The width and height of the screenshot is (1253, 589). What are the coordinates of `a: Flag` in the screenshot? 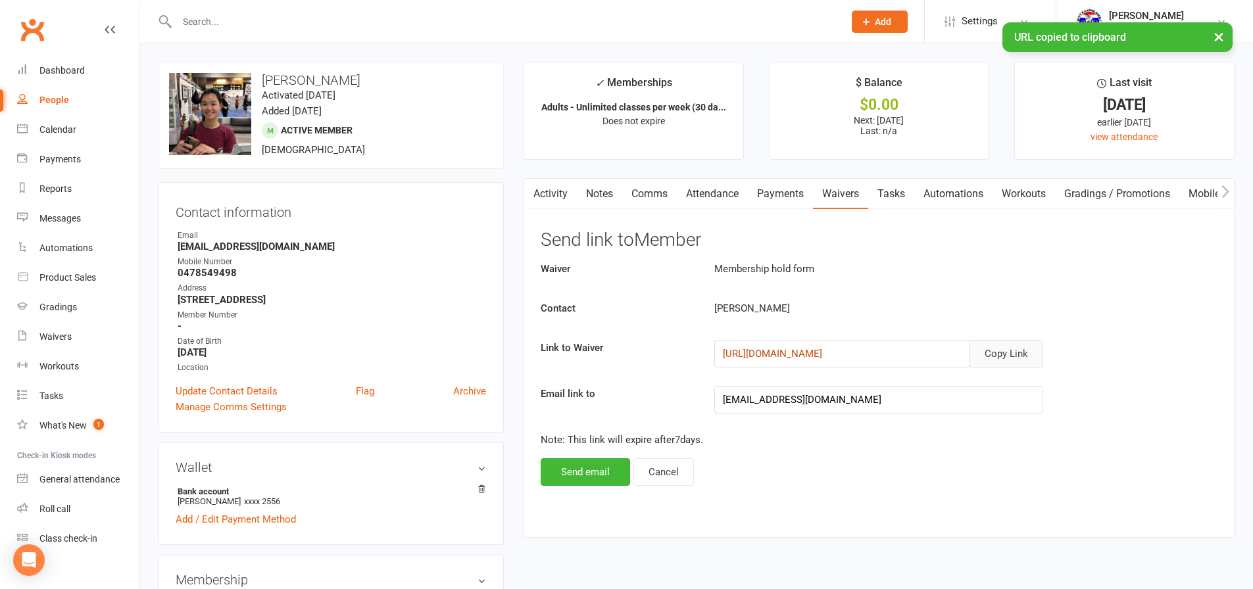 It's located at (365, 391).